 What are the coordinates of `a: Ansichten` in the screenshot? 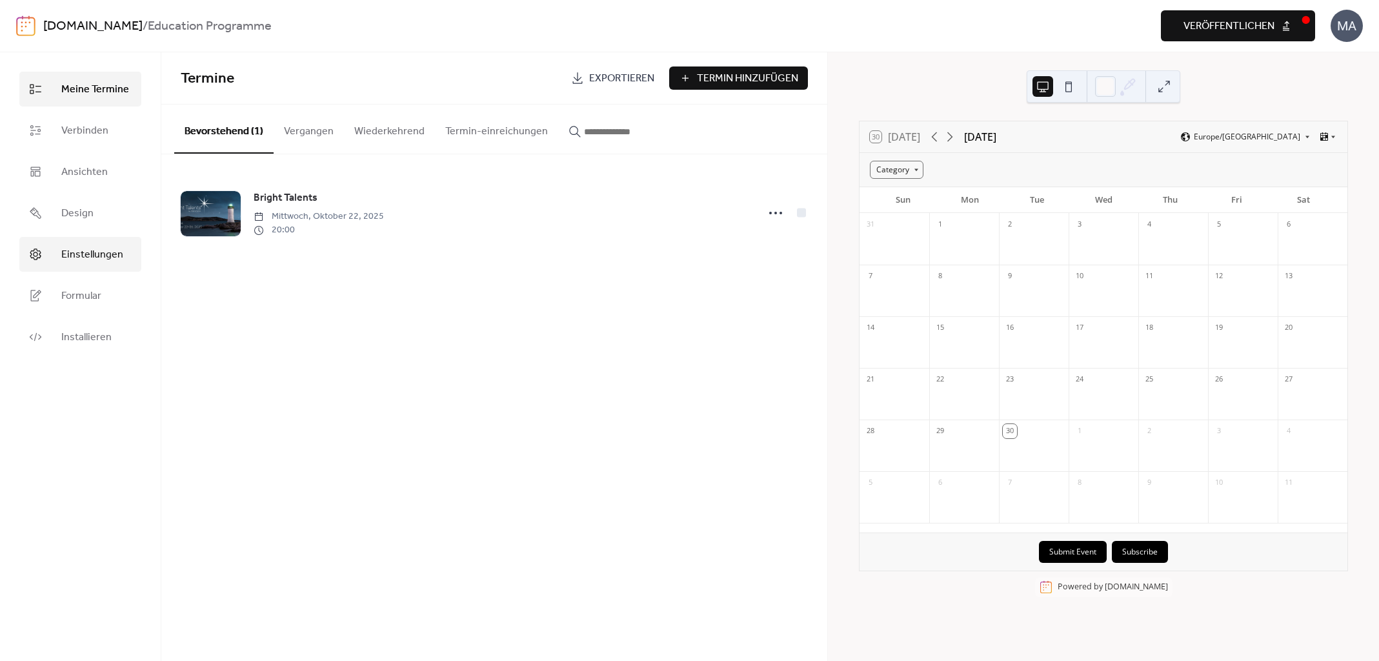 It's located at (80, 172).